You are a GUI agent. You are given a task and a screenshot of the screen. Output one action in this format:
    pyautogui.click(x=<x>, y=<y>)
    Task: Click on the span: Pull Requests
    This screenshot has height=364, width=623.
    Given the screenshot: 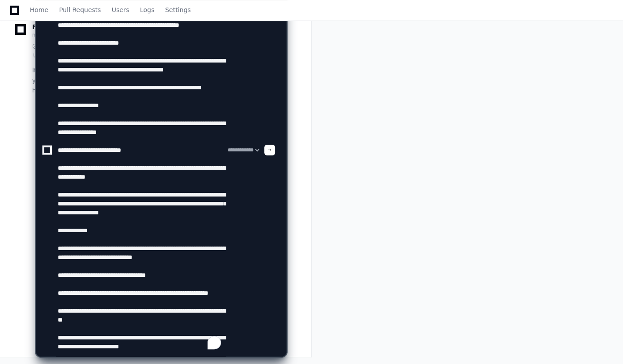 What is the action you would take?
    pyautogui.click(x=80, y=10)
    